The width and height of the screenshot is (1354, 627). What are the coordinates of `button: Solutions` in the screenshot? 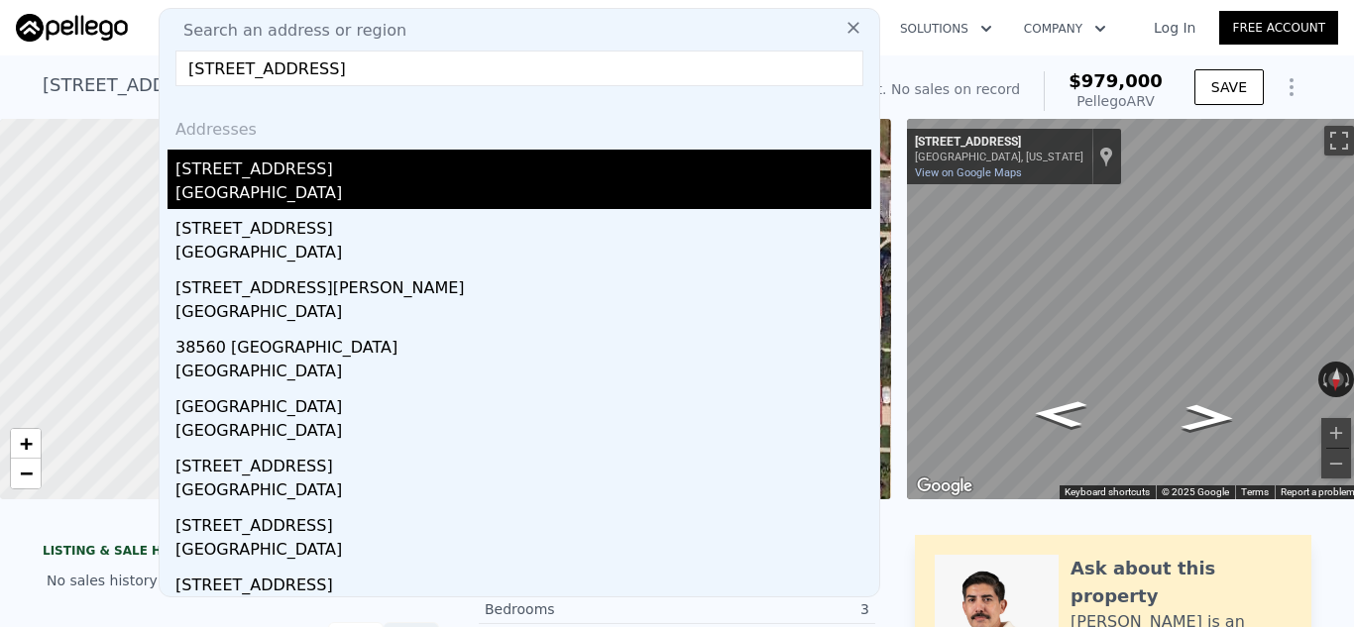 It's located at (946, 29).